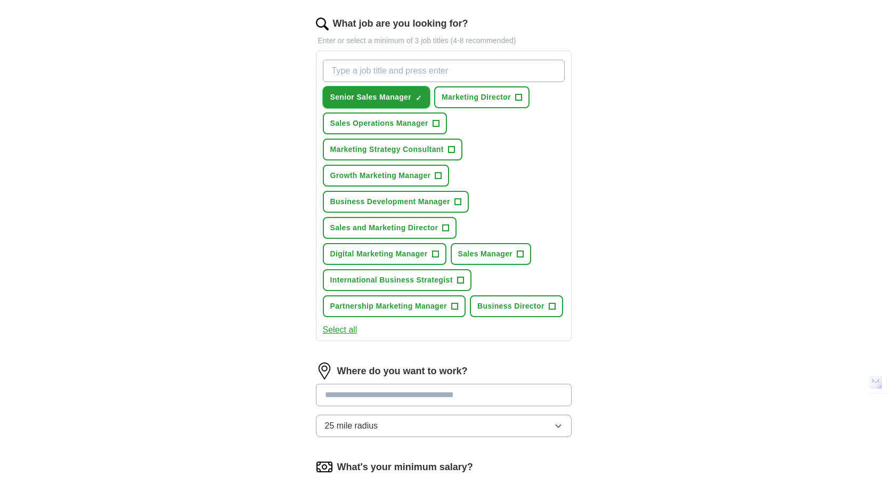  I want to click on button: Sales Manager, so click(491, 254).